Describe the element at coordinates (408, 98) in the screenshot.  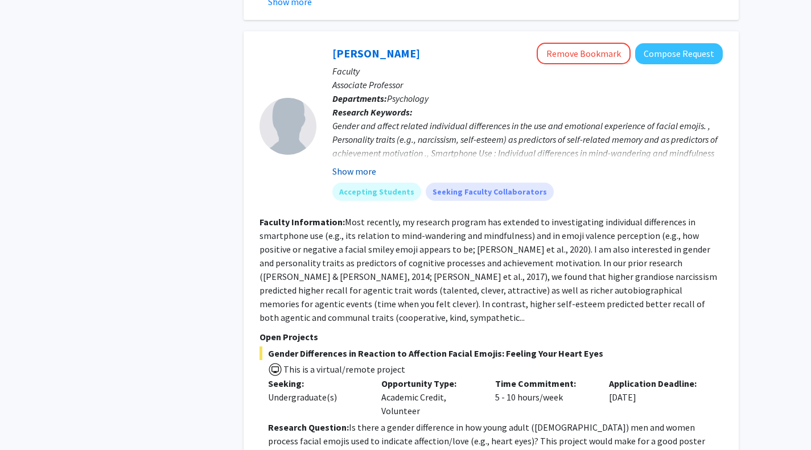
I see `span: Psychology` at that location.